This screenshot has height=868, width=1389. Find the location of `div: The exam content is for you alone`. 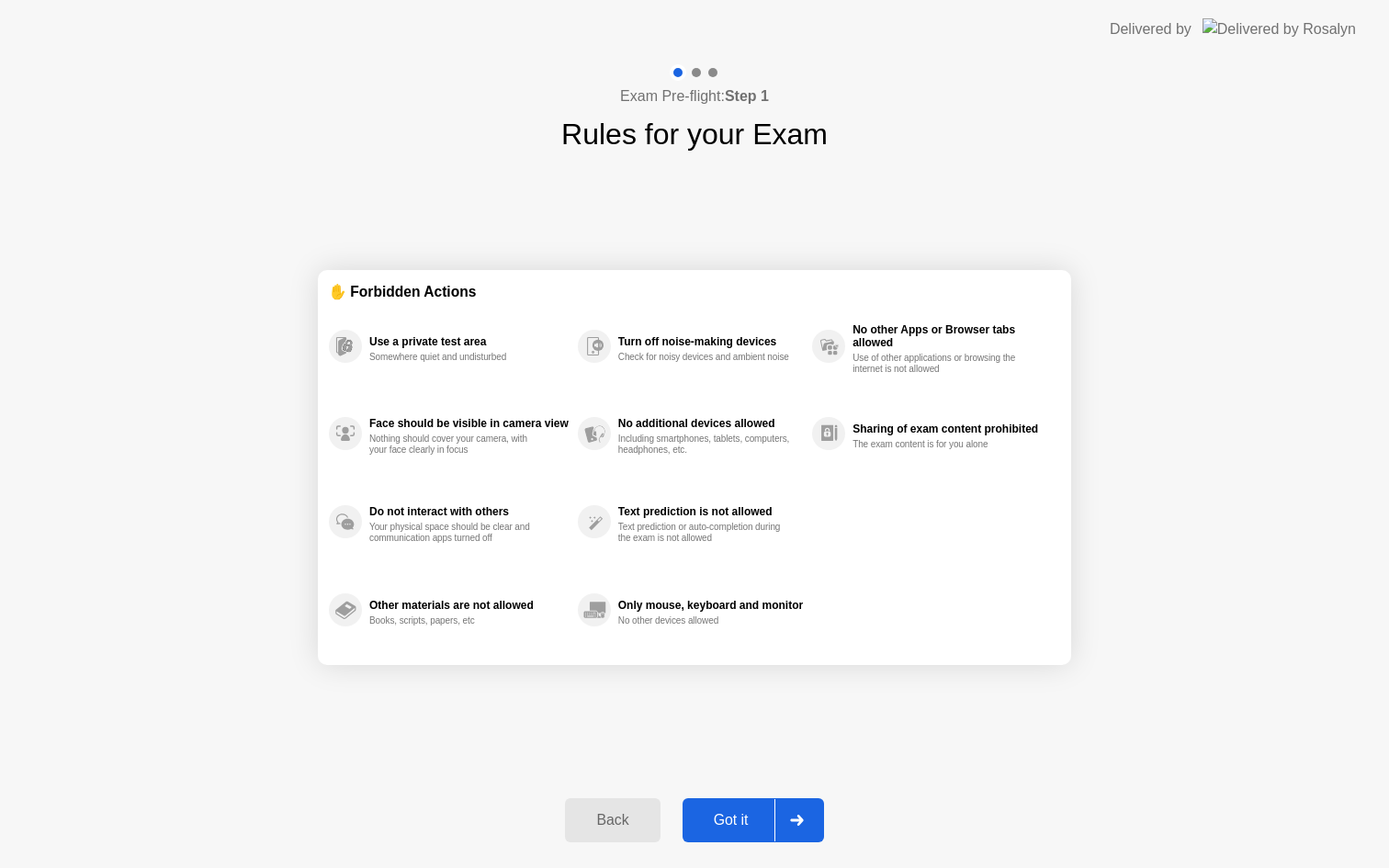

div: The exam content is for you alone is located at coordinates (939, 444).